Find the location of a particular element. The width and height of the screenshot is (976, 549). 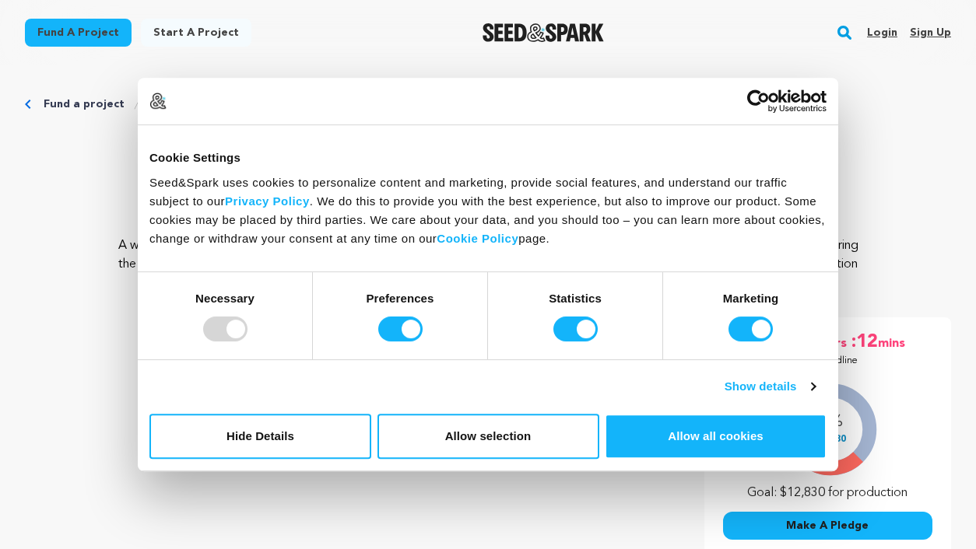

a: Cookie Policy is located at coordinates (477, 238).